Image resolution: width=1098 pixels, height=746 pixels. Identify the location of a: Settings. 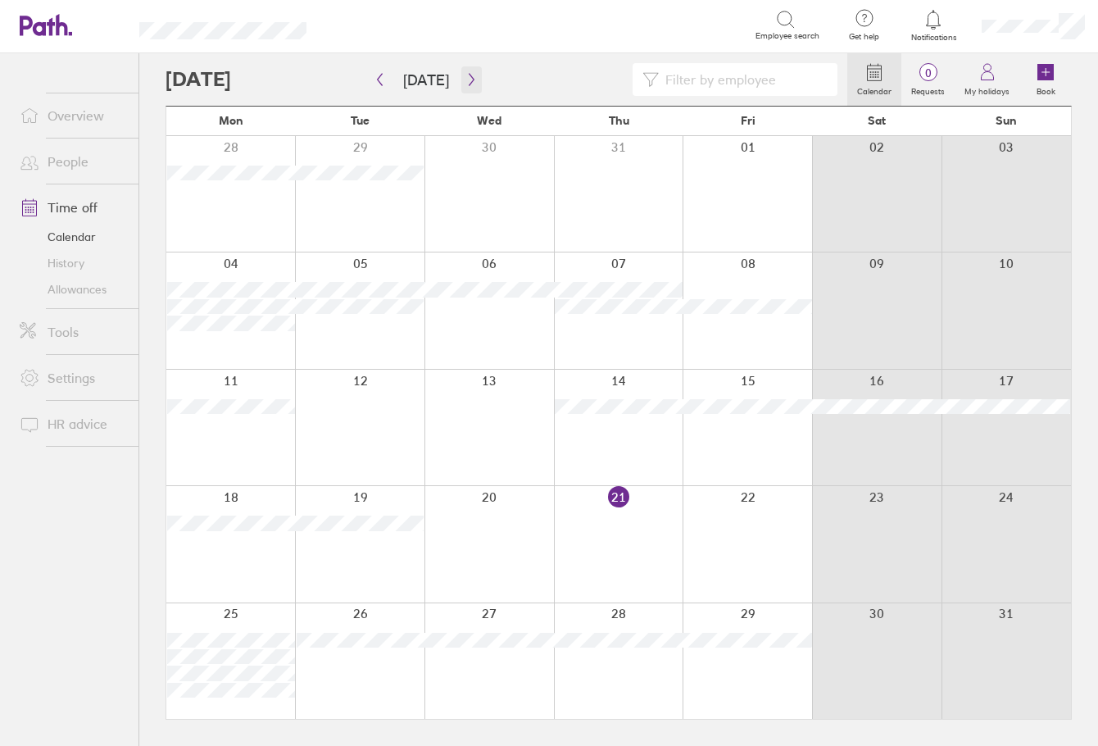
(72, 378).